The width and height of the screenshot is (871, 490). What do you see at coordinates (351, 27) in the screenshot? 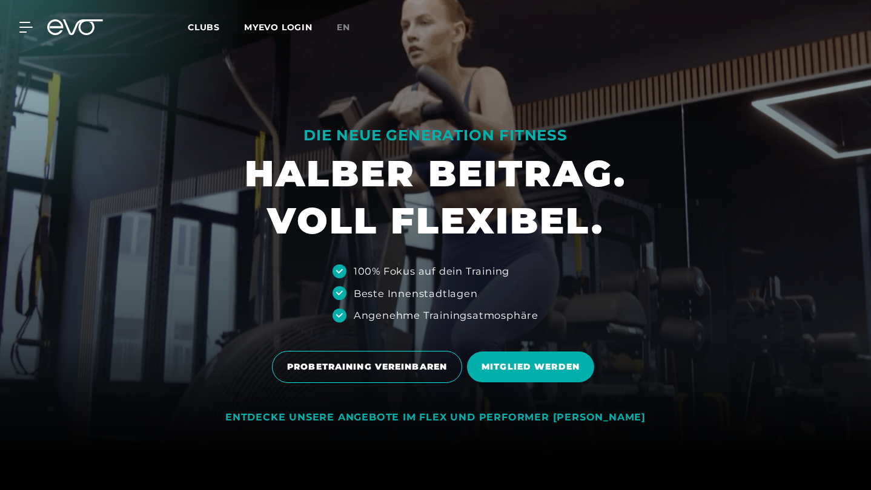
I see `a: en` at bounding box center [351, 27].